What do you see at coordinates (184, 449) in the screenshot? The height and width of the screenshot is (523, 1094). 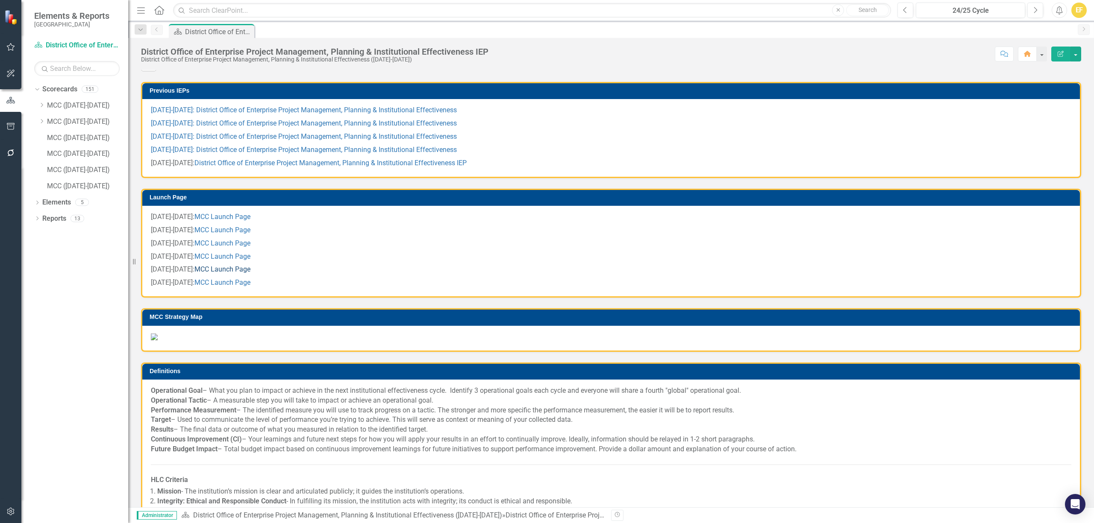 I see `strong: Future Budget Impact` at bounding box center [184, 449].